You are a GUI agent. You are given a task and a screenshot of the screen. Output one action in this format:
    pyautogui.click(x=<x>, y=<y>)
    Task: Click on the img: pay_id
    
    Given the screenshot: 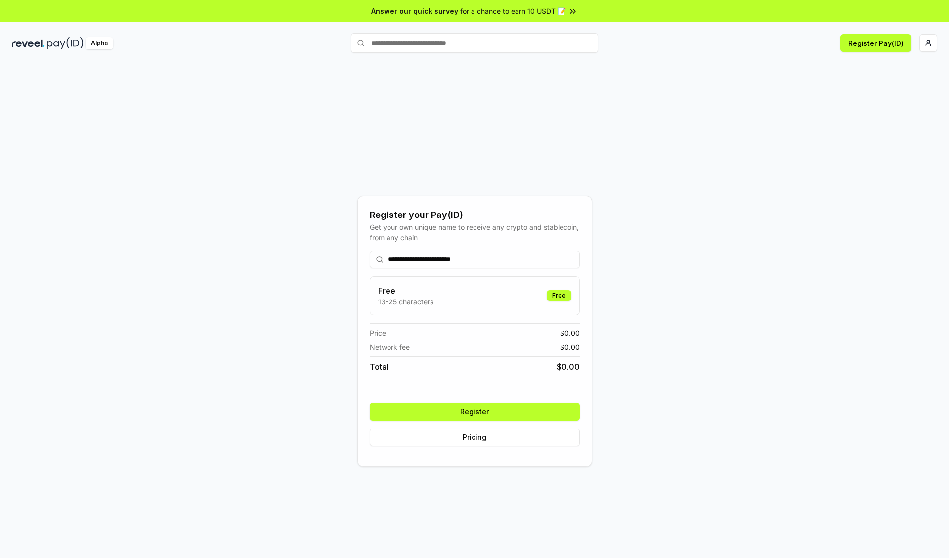 What is the action you would take?
    pyautogui.click(x=65, y=43)
    